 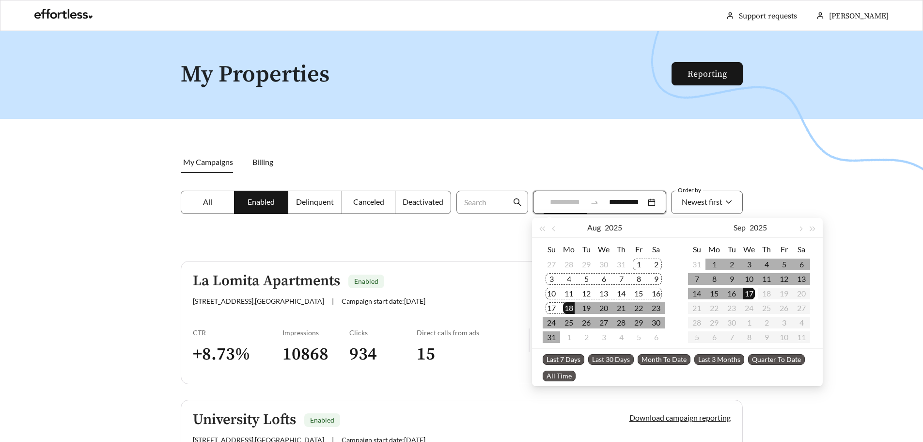 I want to click on td: 2025-08-31, so click(x=697, y=264).